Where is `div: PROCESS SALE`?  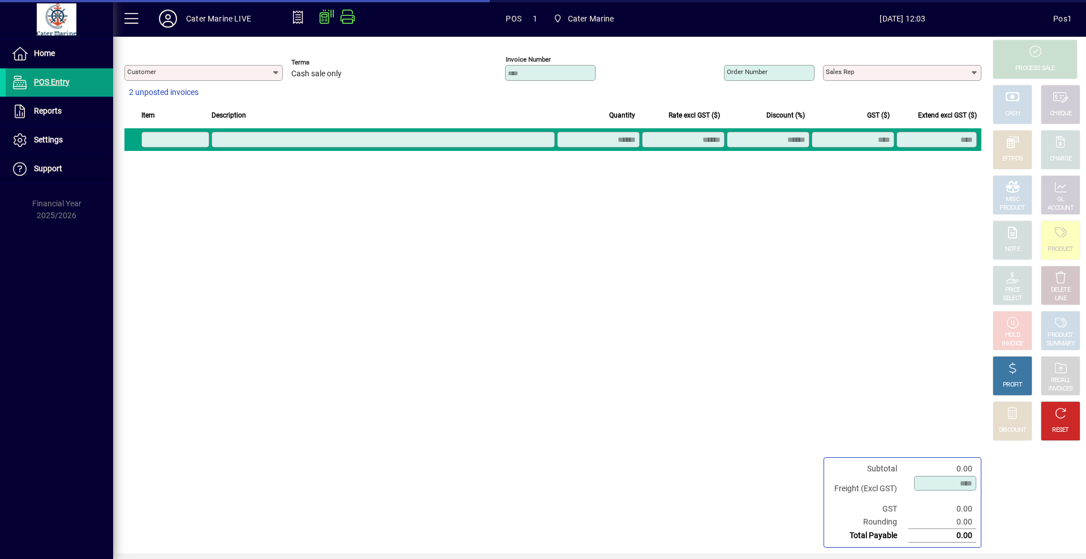 div: PROCESS SALE is located at coordinates (1035, 68).